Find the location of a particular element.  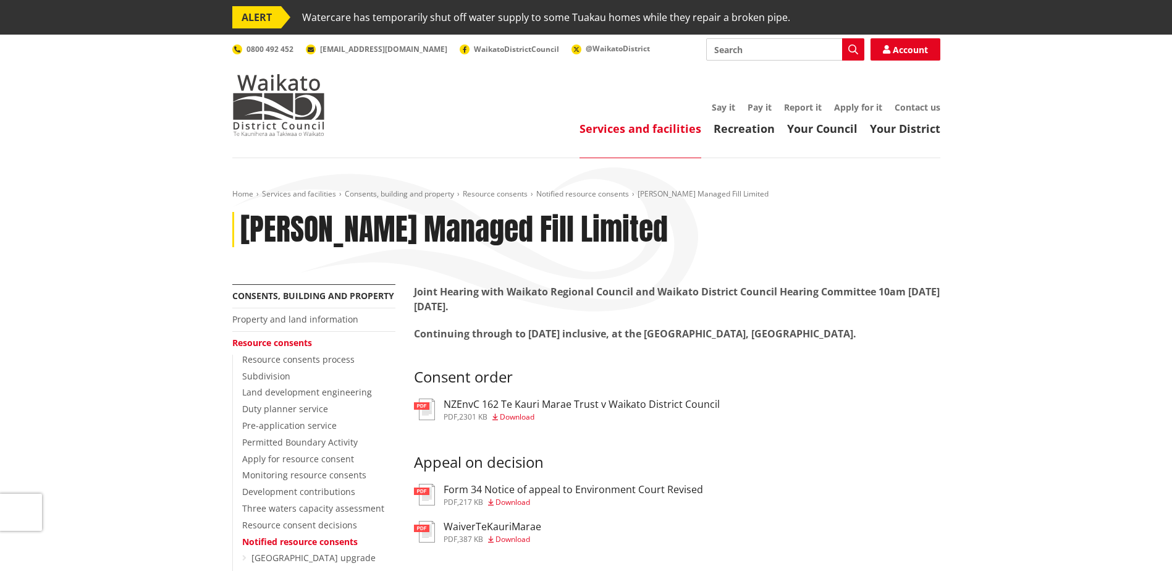

a: Three waters capacity assessment is located at coordinates (313, 508).